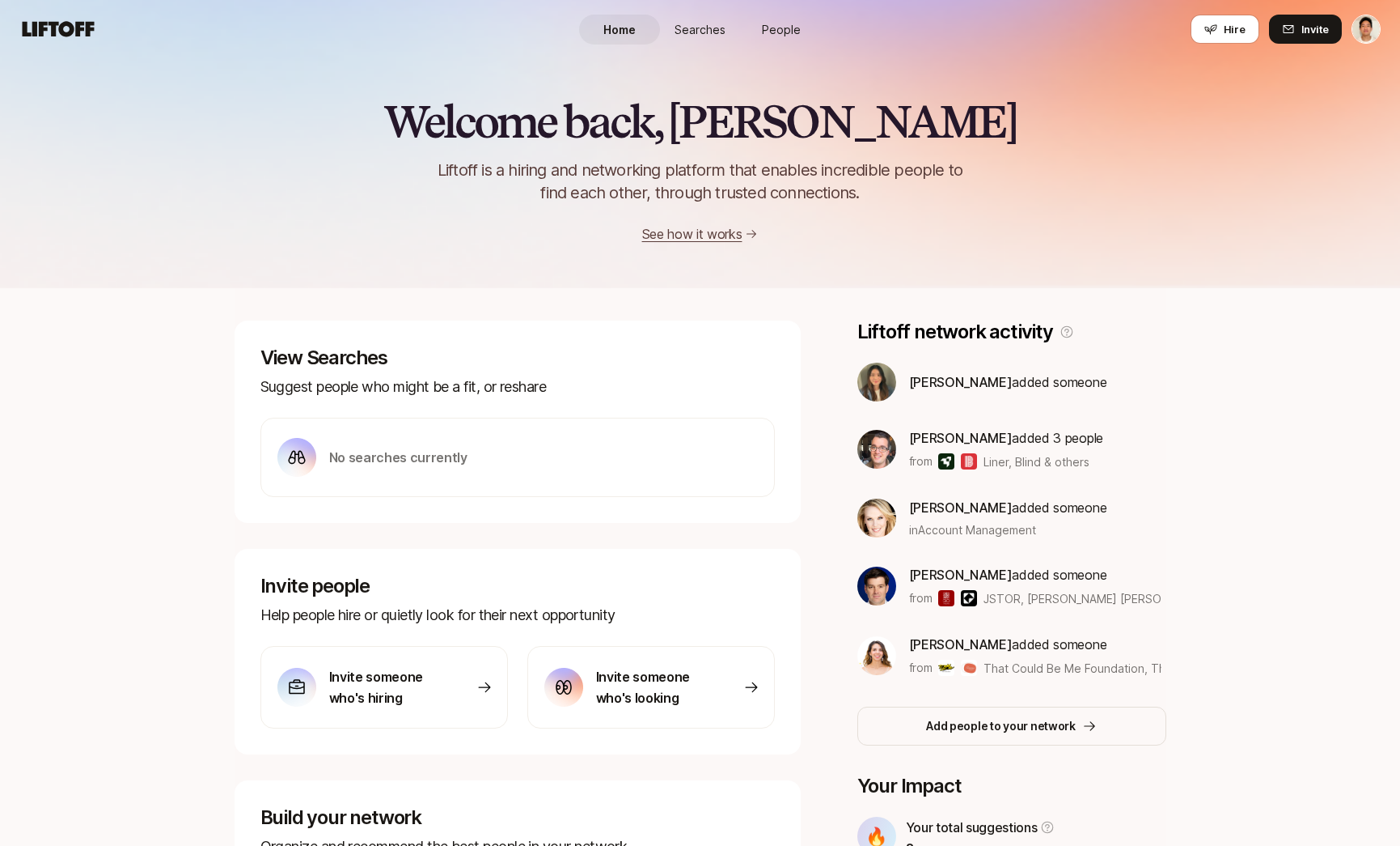 The image size is (1400, 846). I want to click on p: No searches currently, so click(398, 457).